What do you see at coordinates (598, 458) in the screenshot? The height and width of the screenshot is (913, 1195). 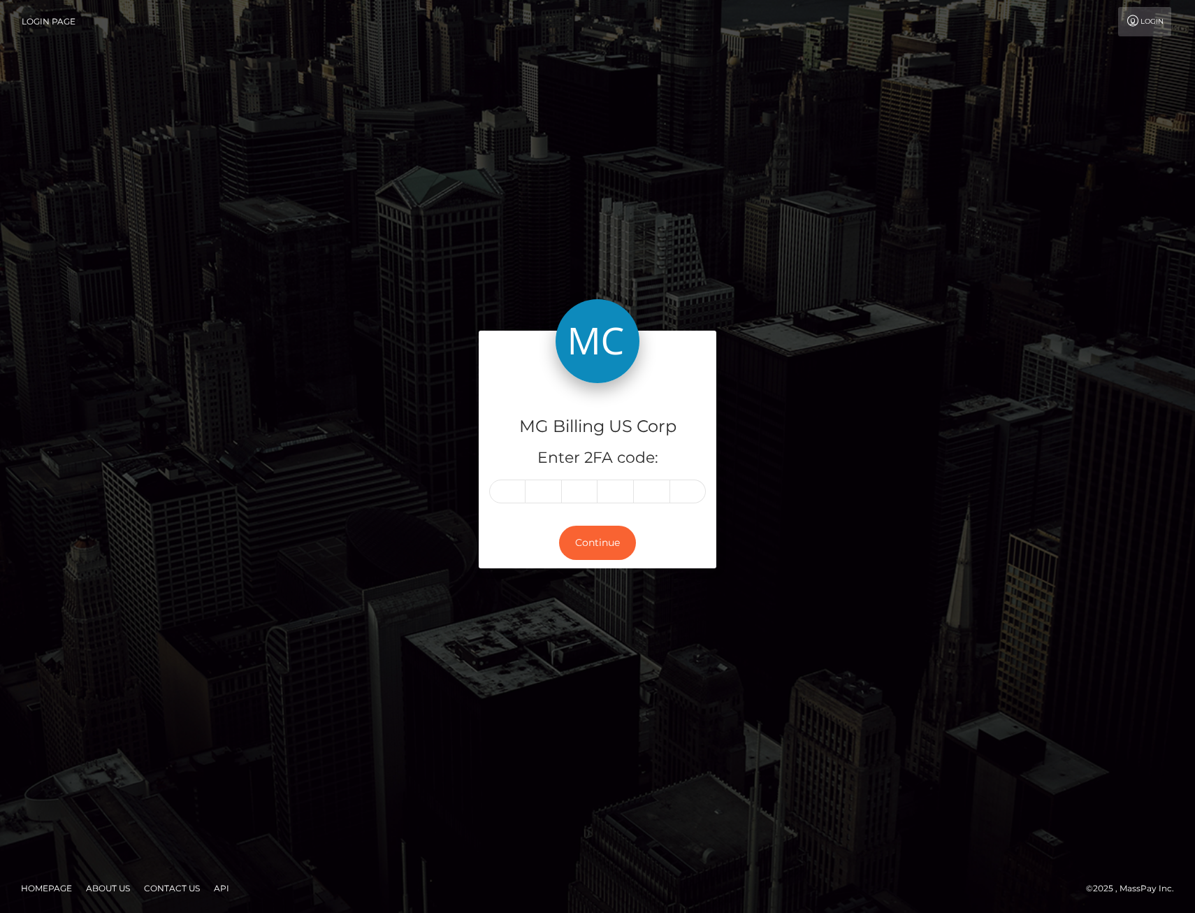 I see `h5: Enter 2FA code:` at bounding box center [598, 458].